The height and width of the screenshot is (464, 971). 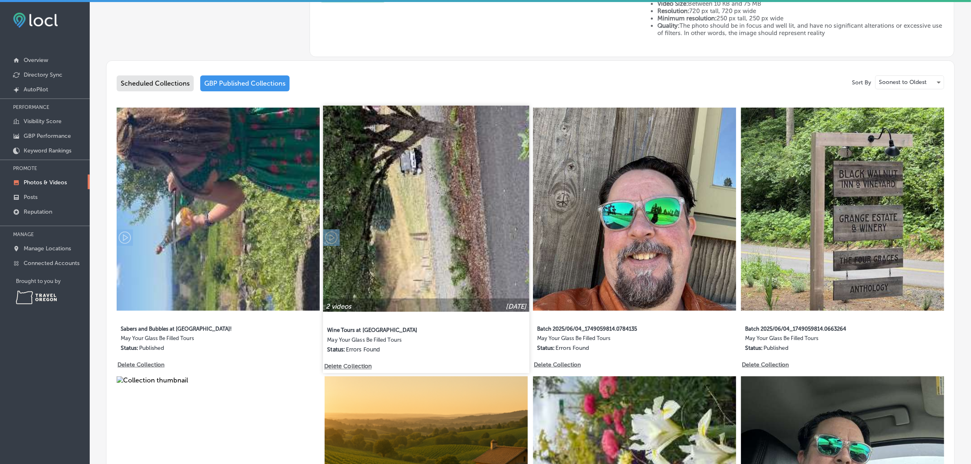 I want to click on p: GBP Performance, so click(x=47, y=136).